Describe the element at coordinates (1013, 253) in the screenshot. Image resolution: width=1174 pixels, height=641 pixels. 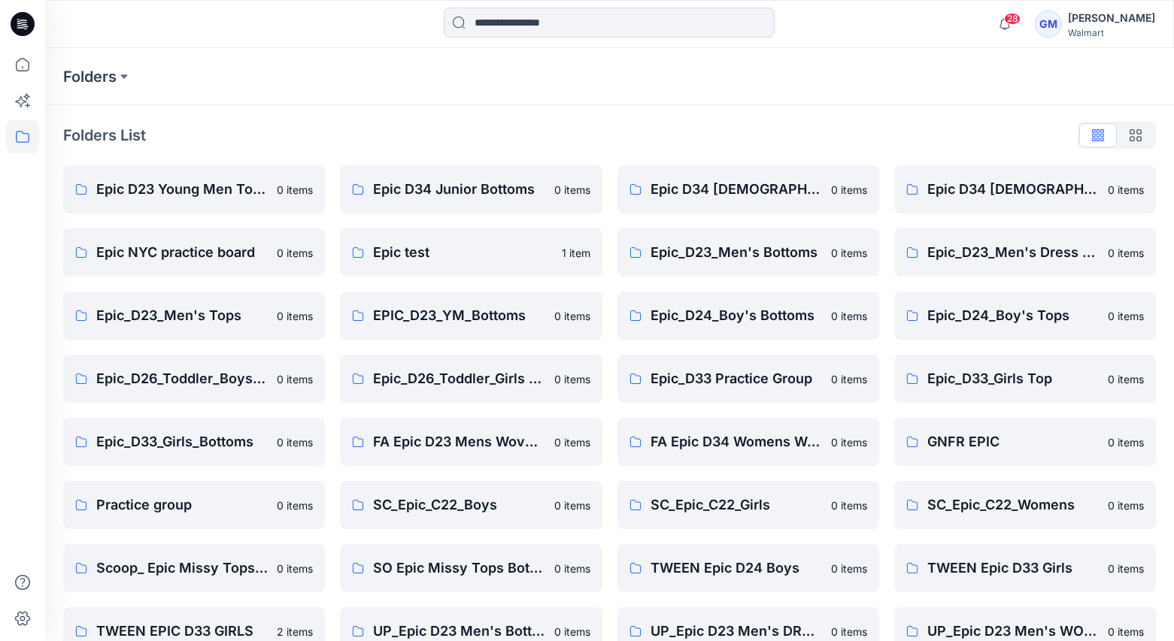
I see `p: Epic_D23_Men's Dress Top and Bottoms` at that location.